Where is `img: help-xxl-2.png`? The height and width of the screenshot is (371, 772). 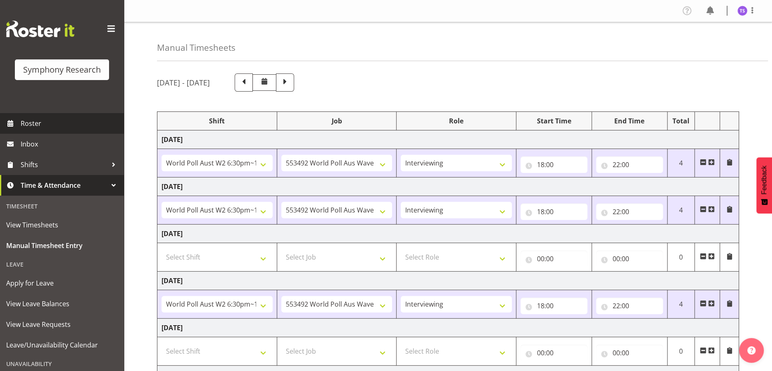 img: help-xxl-2.png is located at coordinates (751, 351).